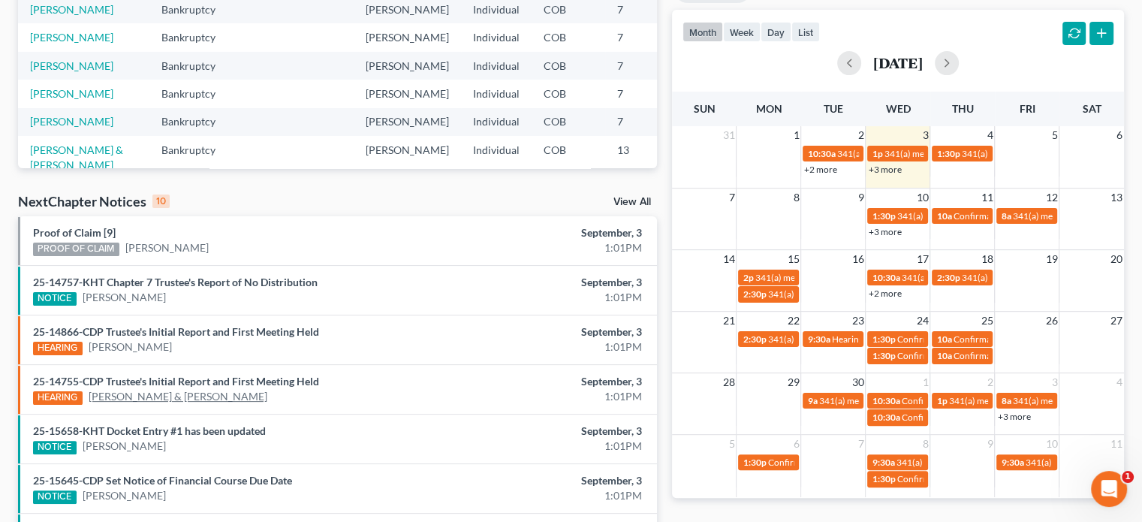 The width and height of the screenshot is (1142, 522). I want to click on span: 24, so click(922, 321).